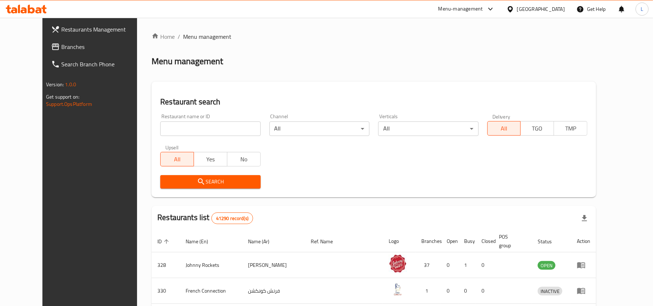 The height and width of the screenshot is (306, 653). I want to click on div: INACTIVE, so click(550, 291).